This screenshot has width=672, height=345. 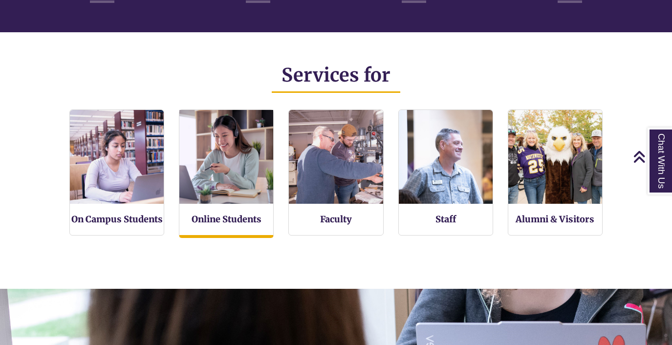 What do you see at coordinates (117, 219) in the screenshot?
I see `a: On Campus Students` at bounding box center [117, 219].